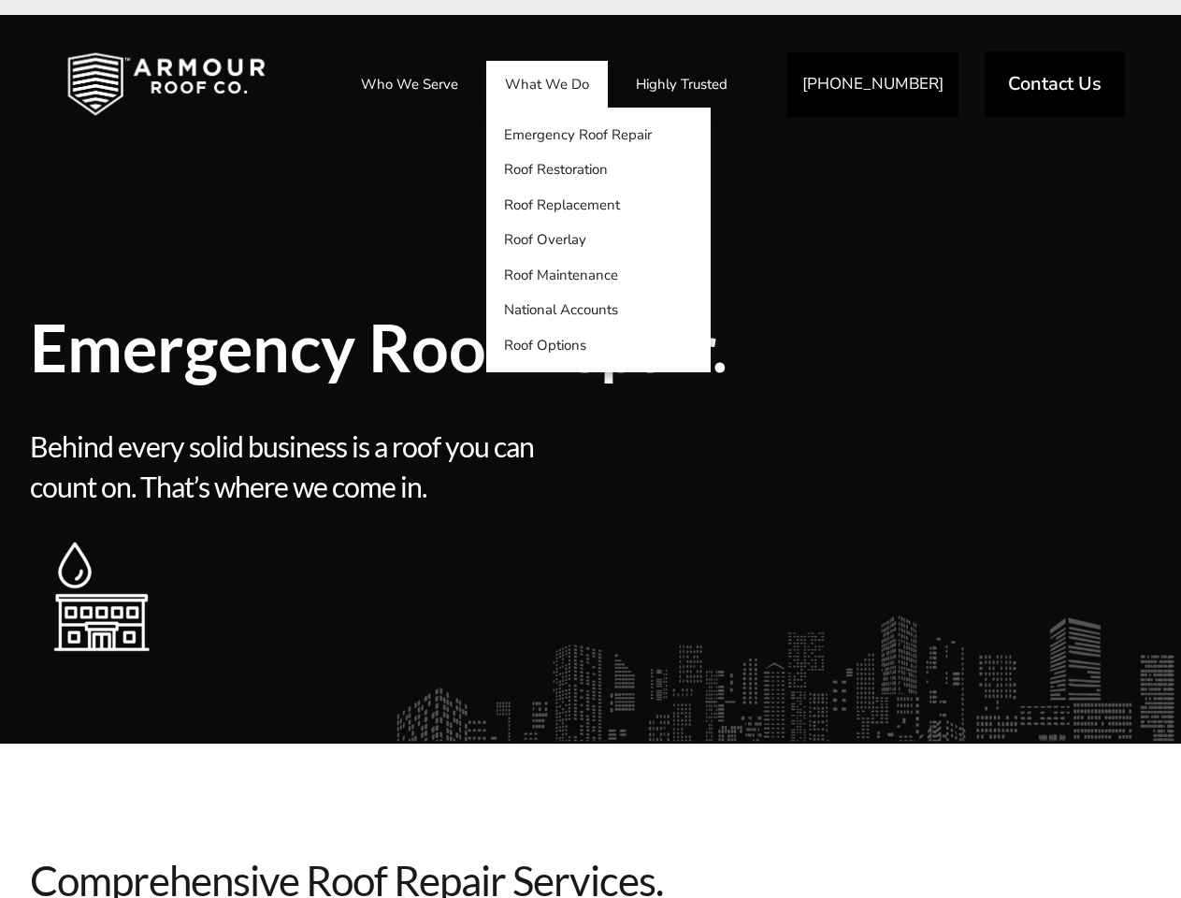 Image resolution: width=1181 pixels, height=898 pixels. What do you see at coordinates (599, 205) in the screenshot?
I see `a: Roof Replacement` at bounding box center [599, 205].